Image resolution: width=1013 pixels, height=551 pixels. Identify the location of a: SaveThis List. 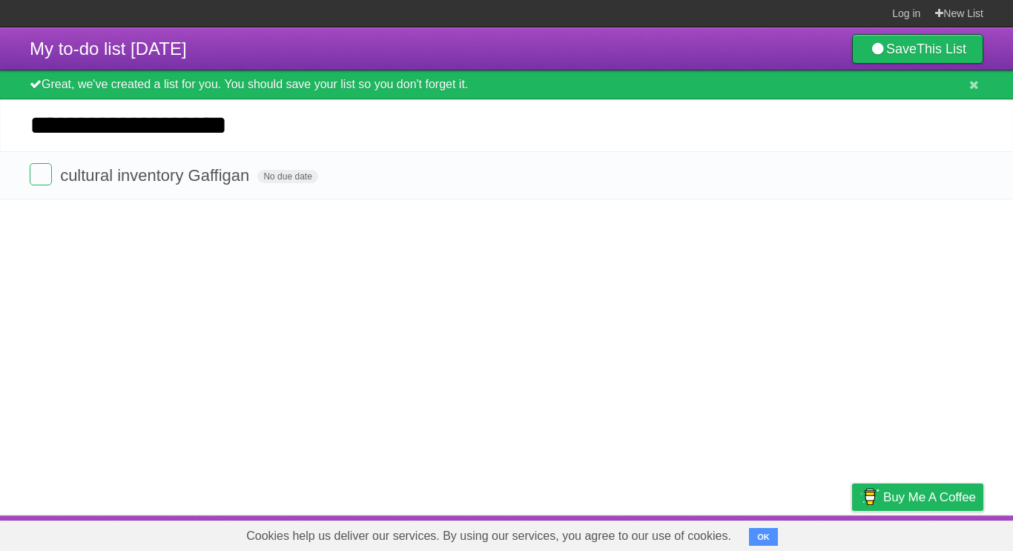
(918, 49).